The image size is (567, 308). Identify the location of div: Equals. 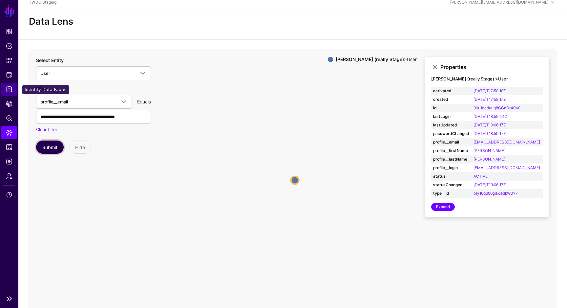
(144, 101).